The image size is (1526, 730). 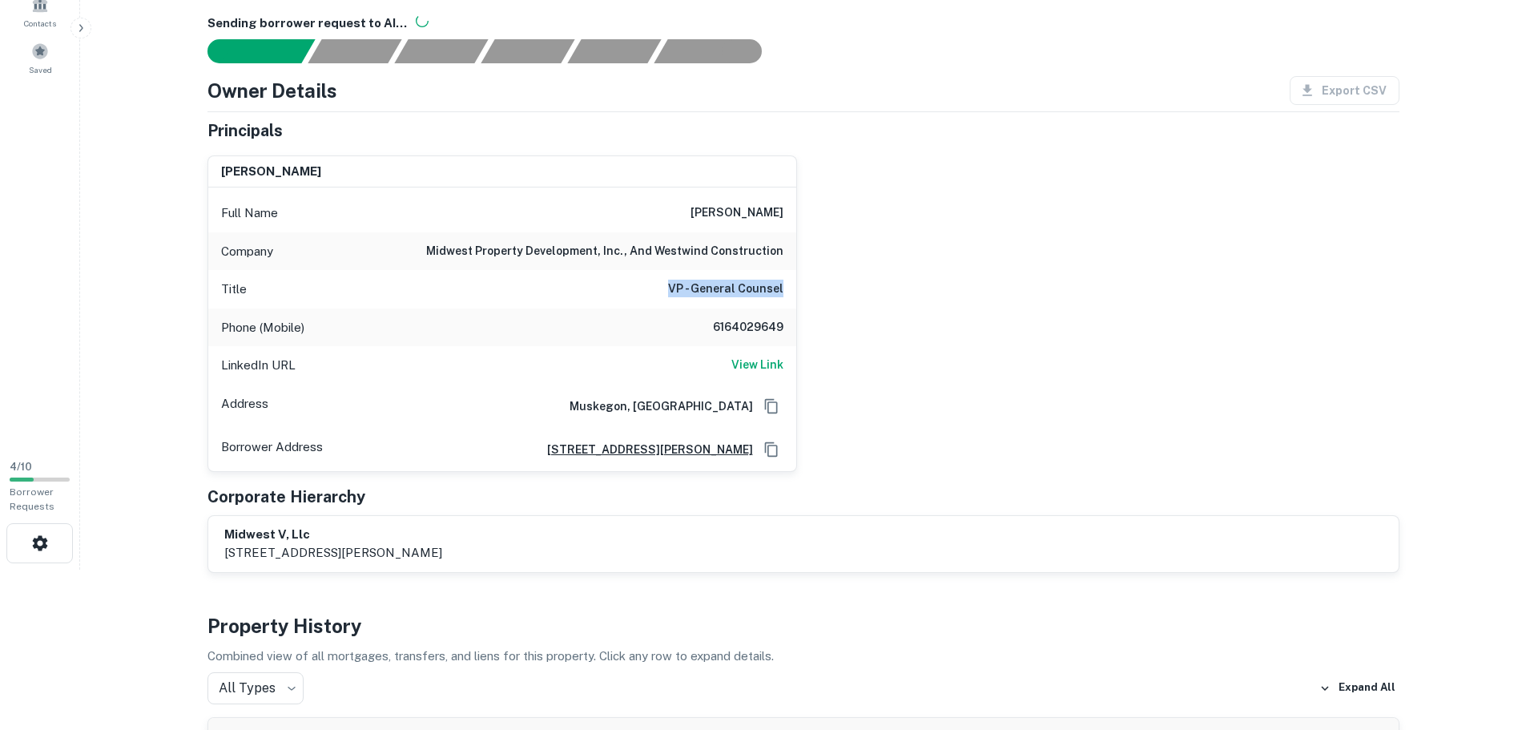 What do you see at coordinates (1357, 688) in the screenshot?
I see `button: Expand All` at bounding box center [1357, 688].